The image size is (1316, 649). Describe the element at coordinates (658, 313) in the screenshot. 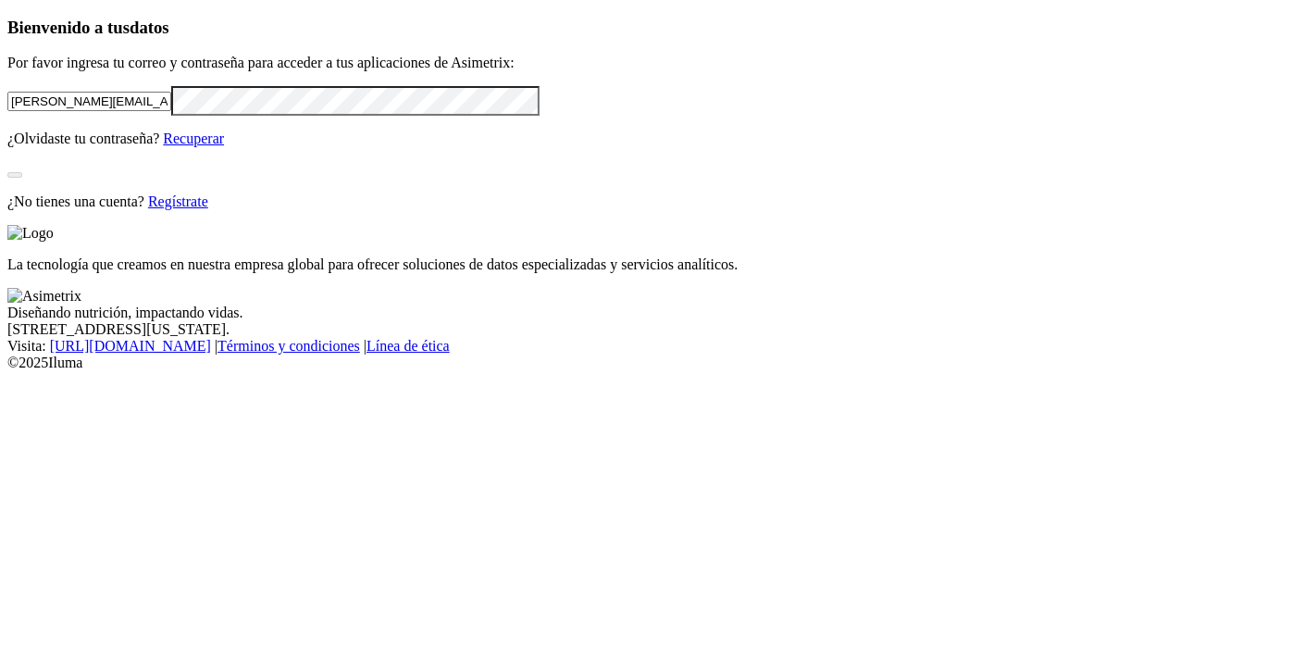

I see `div: Diseñando nutrición, impactando vidas.` at that location.